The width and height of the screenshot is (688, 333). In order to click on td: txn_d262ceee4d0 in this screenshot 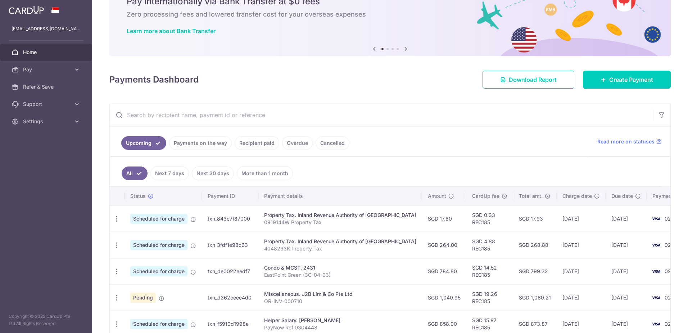, I will do `click(230, 297)`.